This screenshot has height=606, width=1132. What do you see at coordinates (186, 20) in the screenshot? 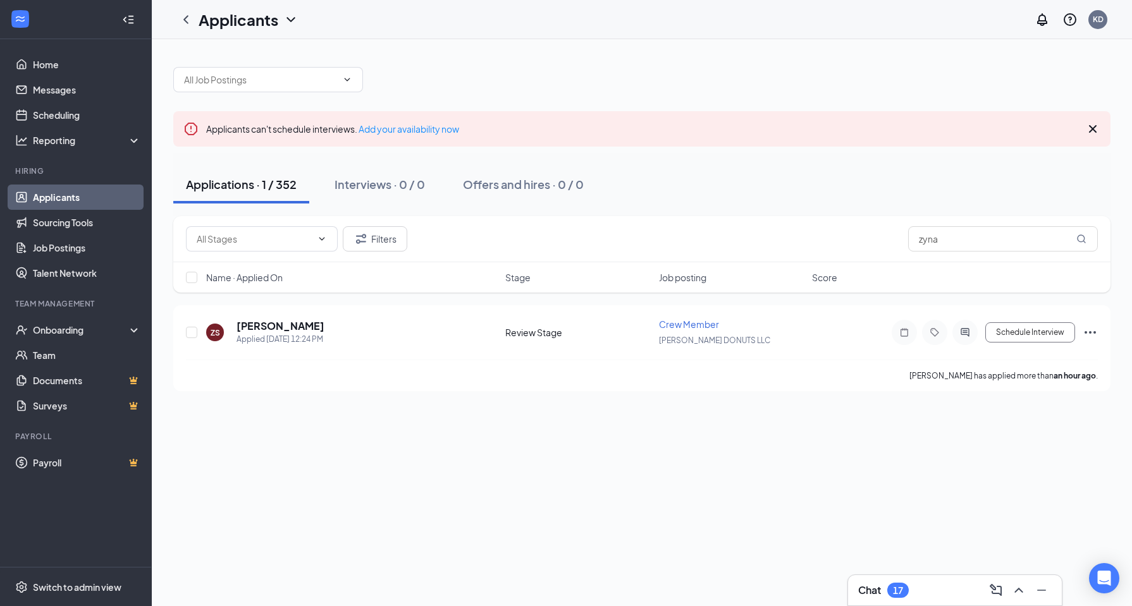
I see `a: ChevronLeft` at bounding box center [186, 20].